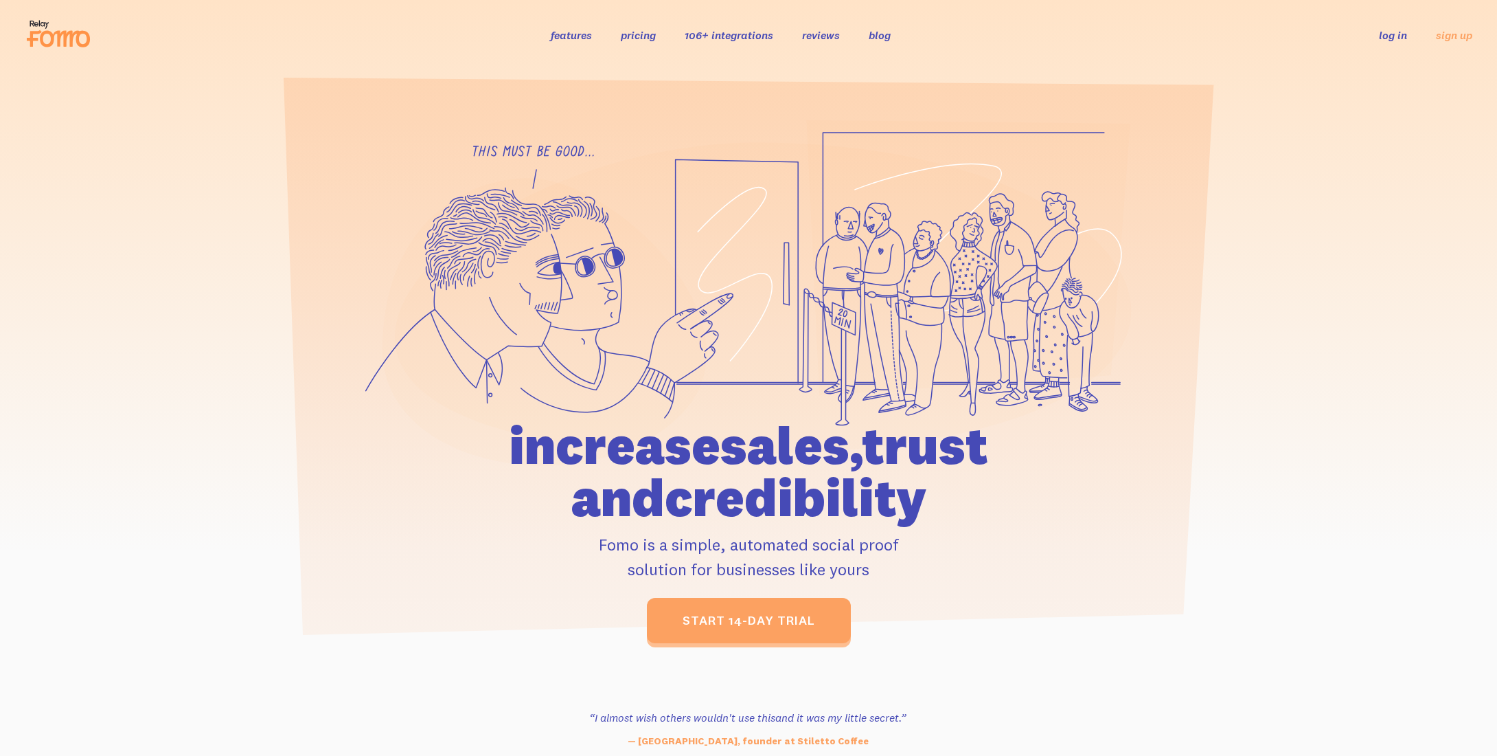 The width and height of the screenshot is (1497, 756). Describe the element at coordinates (749, 620) in the screenshot. I see `a: start 14-day trial` at that location.